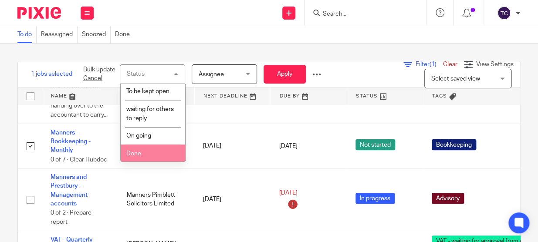 The image size is (538, 242). I want to click on a: Snoozed, so click(96, 34).